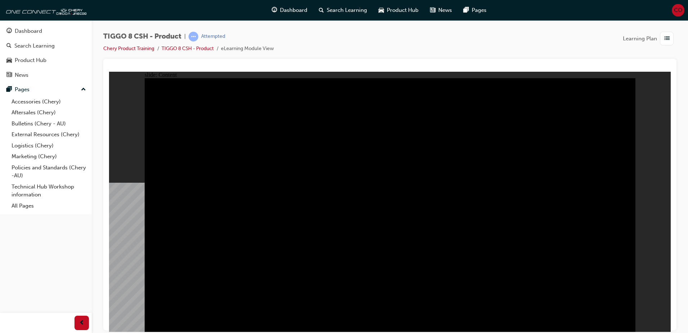 Image resolution: width=688 pixels, height=333 pixels. Describe the element at coordinates (129, 48) in the screenshot. I see `a: Chery Product Training` at that location.